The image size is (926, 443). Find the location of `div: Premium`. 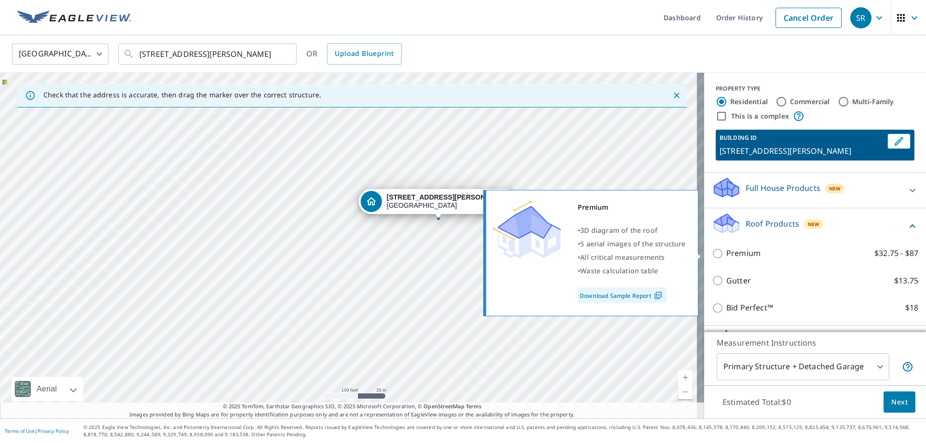

div: Premium is located at coordinates (632, 207).